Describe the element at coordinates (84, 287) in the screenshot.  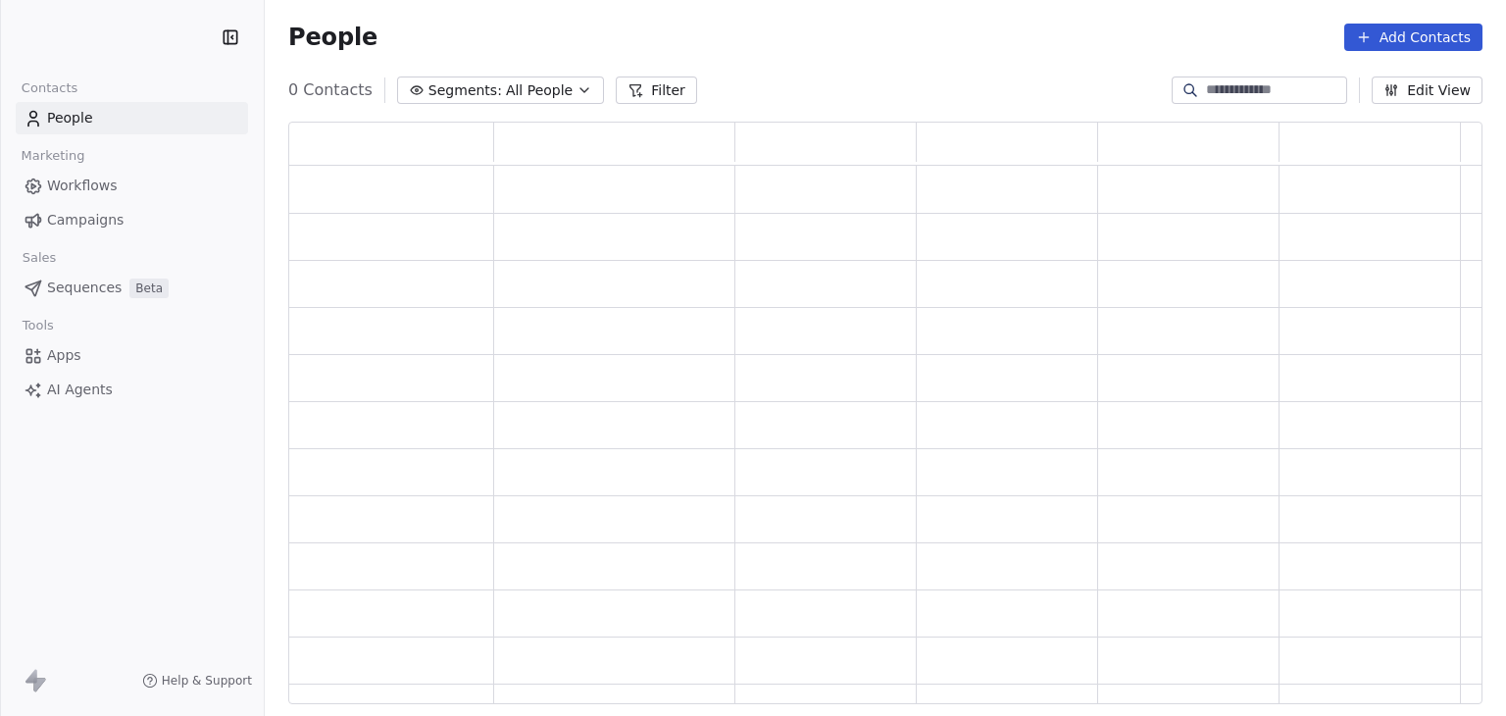
I see `span: Sequences` at that location.